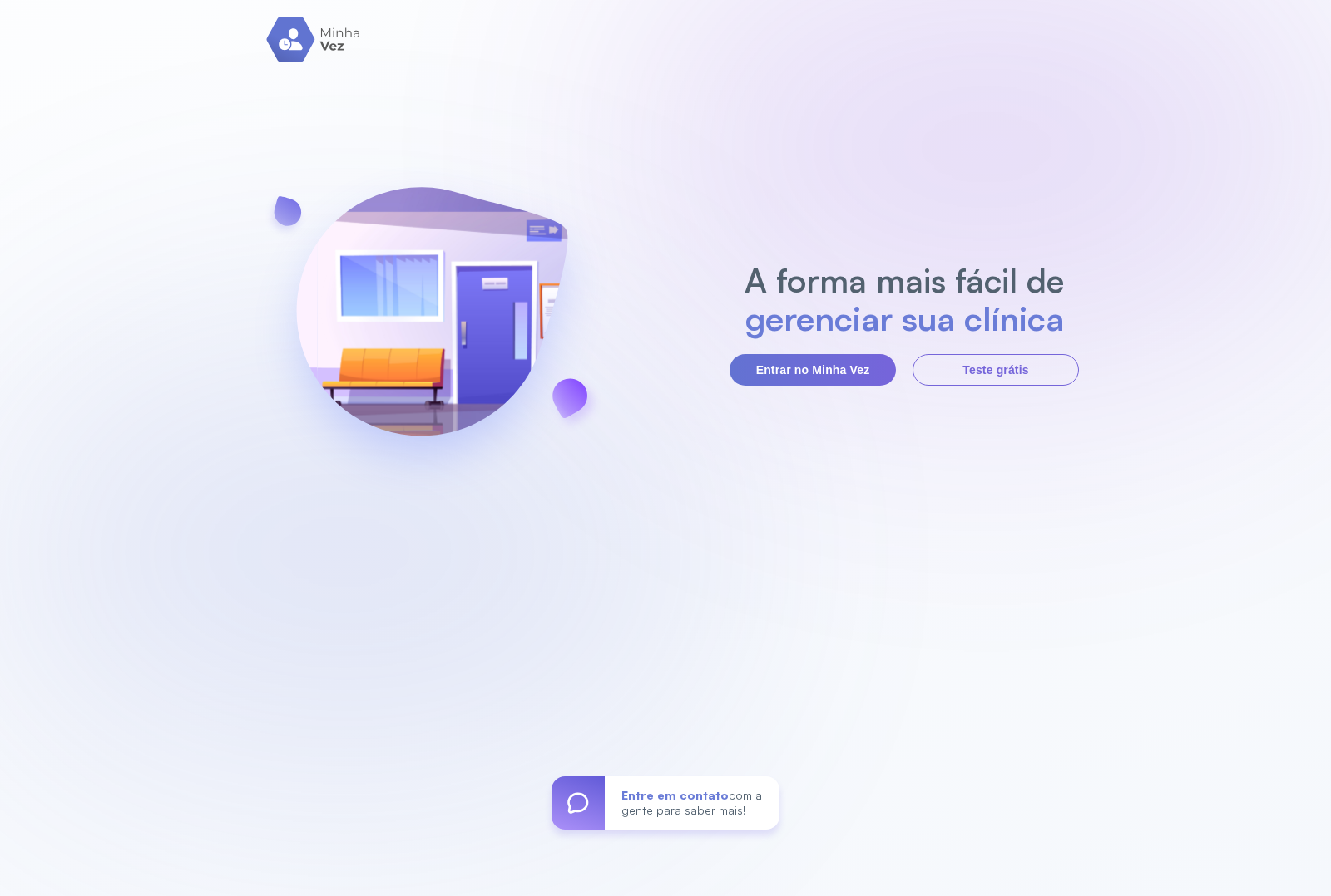  What do you see at coordinates (692, 803) in the screenshot?
I see `div: com a gente para saber mais!` at bounding box center [692, 803].